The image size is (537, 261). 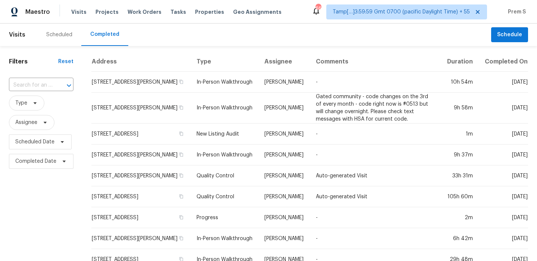 I want to click on span: Tamp[…]3:59:59 Gmt 0700 (pacific Daylight Time) + 55, so click(x=401, y=12).